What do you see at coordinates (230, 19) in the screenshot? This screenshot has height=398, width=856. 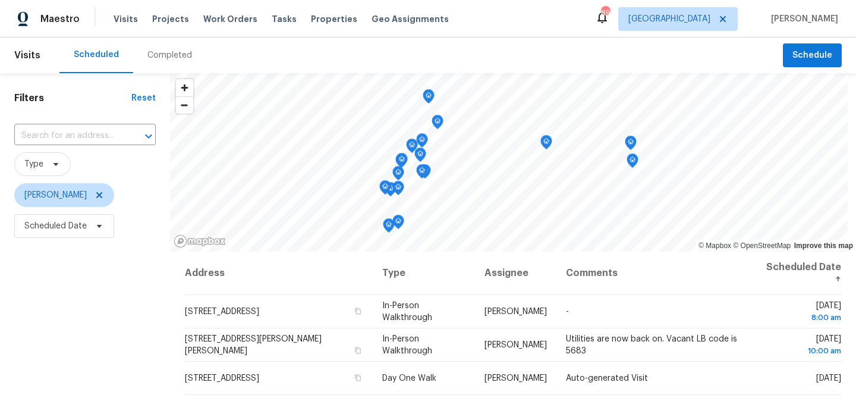 I see `span: Work Orders` at bounding box center [230, 19].